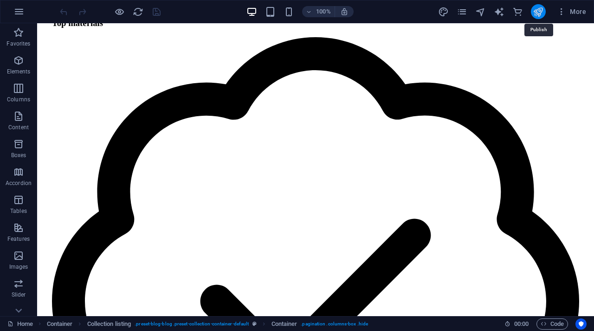 The height and width of the screenshot is (331, 594). I want to click on i: AI Writer, so click(499, 12).